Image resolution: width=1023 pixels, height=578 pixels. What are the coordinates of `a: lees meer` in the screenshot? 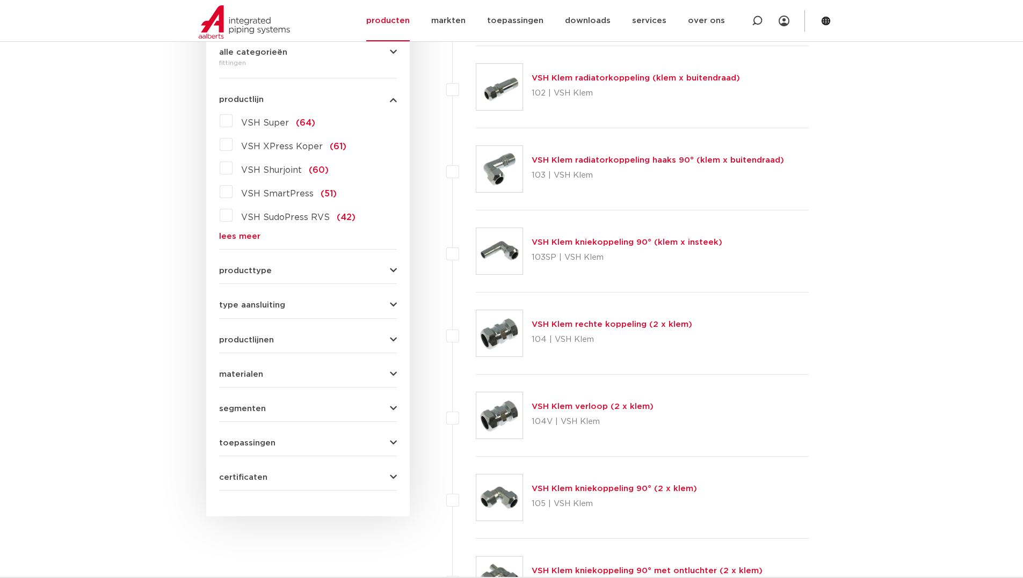 It's located at (308, 236).